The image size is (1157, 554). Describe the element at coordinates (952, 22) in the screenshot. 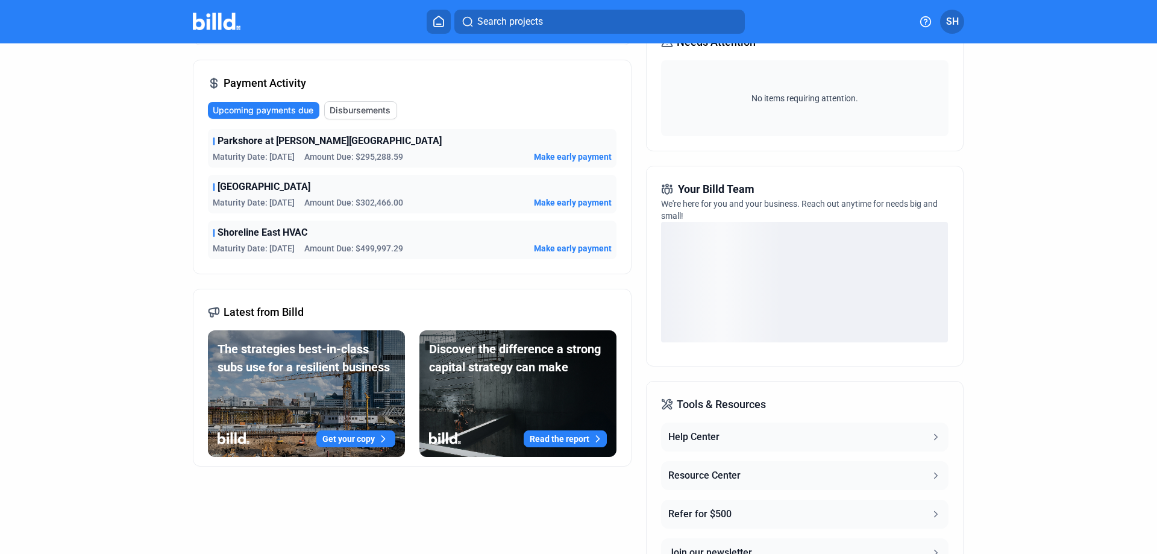

I see `button: SH` at that location.